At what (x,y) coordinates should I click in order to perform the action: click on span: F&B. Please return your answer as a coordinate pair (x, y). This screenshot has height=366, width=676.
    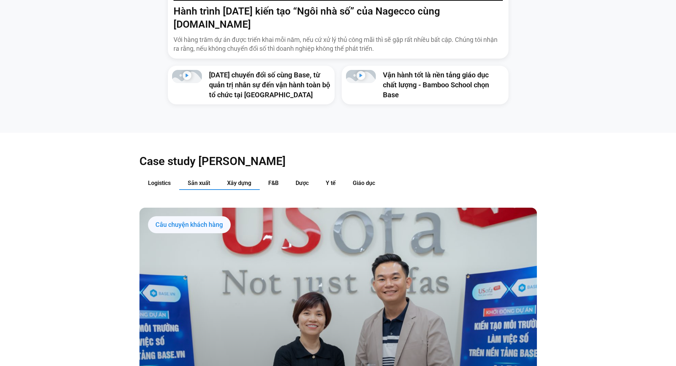
    Looking at the image, I should click on (273, 183).